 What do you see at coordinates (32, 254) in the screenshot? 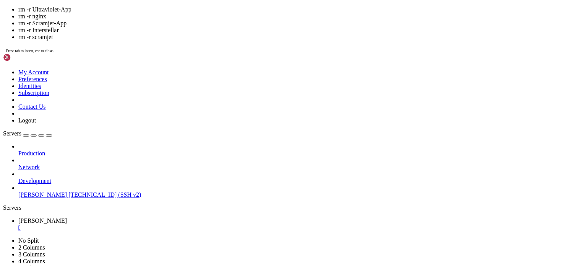
I see `a: 3 Columns` at bounding box center [32, 254].